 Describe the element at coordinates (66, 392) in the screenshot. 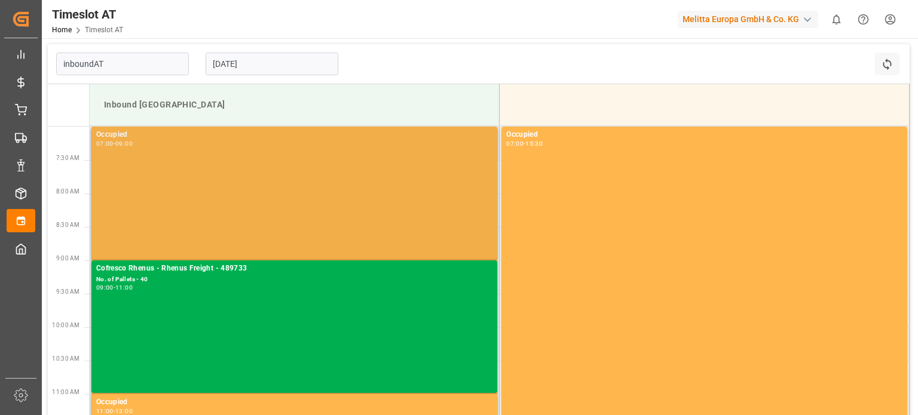

I see `span: 11:00 AM` at that location.